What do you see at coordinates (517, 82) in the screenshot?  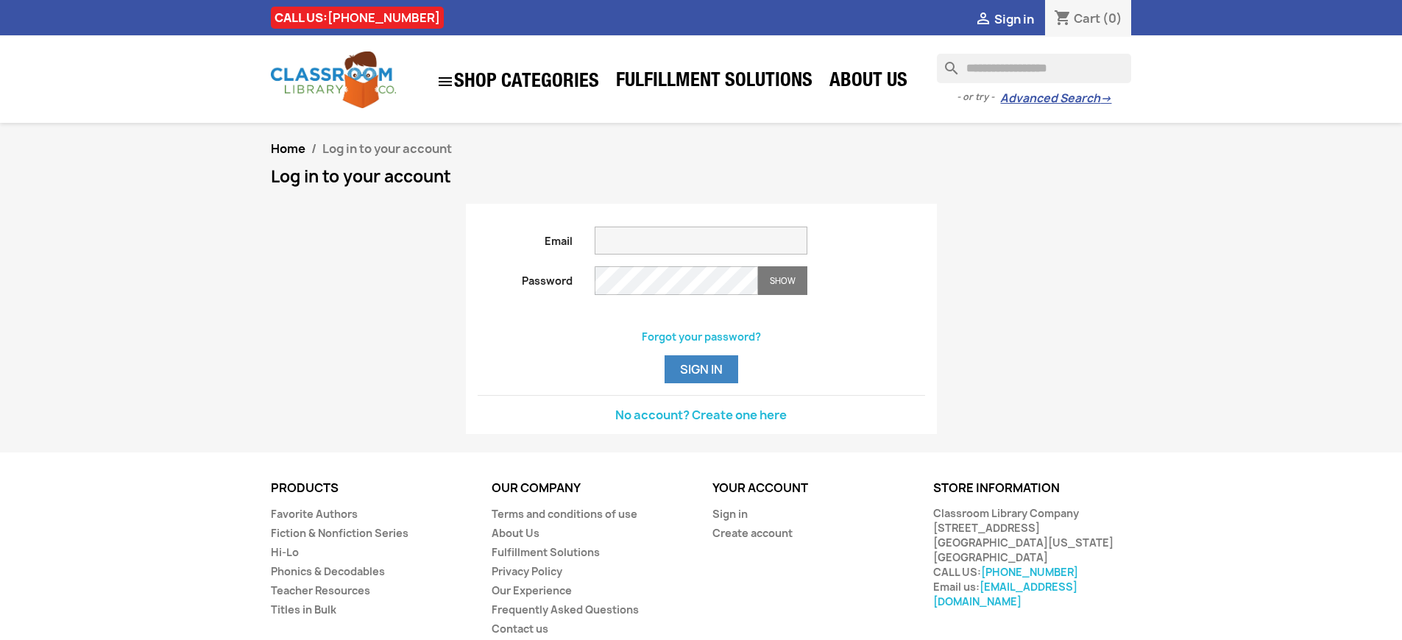 I see `a: SHOP CATEGORIES` at bounding box center [517, 82].